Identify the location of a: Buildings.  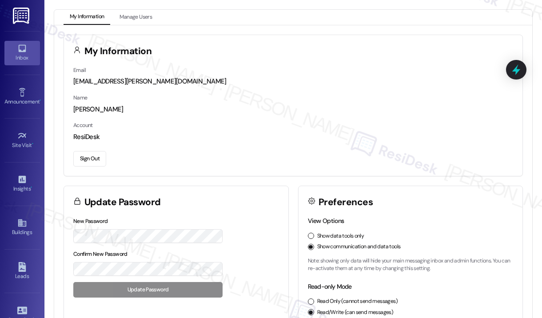
(22, 227).